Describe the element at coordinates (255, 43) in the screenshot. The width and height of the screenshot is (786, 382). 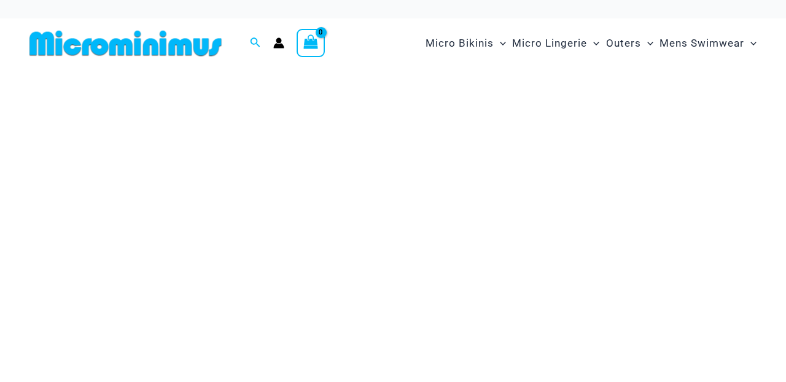
I see `a: Search icon link` at that location.